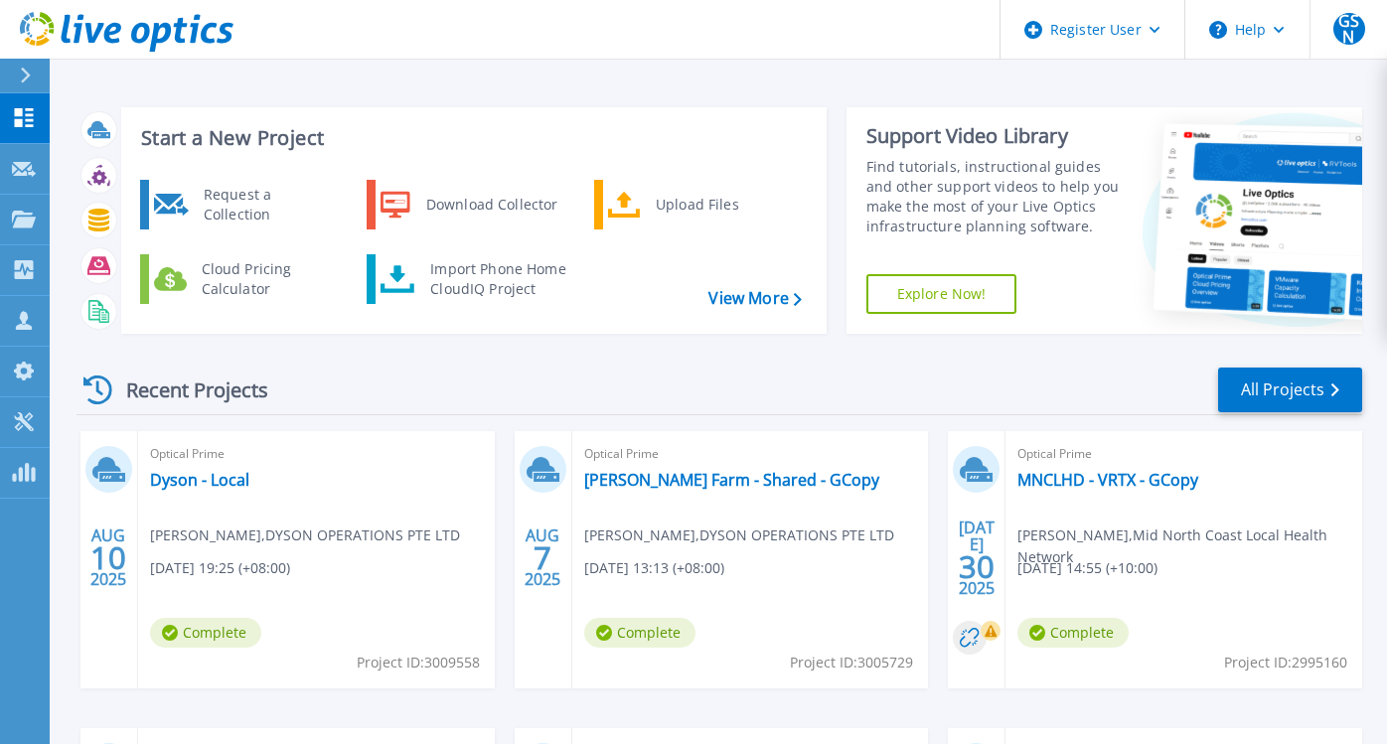  I want to click on div: Cloud Pricing Calculator, so click(265, 279).